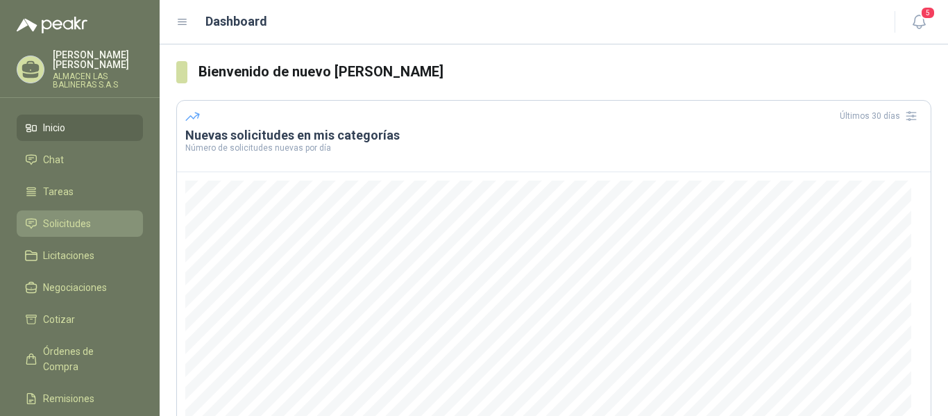 This screenshot has height=416, width=948. What do you see at coordinates (69, 255) in the screenshot?
I see `span: Licitaciones` at bounding box center [69, 255].